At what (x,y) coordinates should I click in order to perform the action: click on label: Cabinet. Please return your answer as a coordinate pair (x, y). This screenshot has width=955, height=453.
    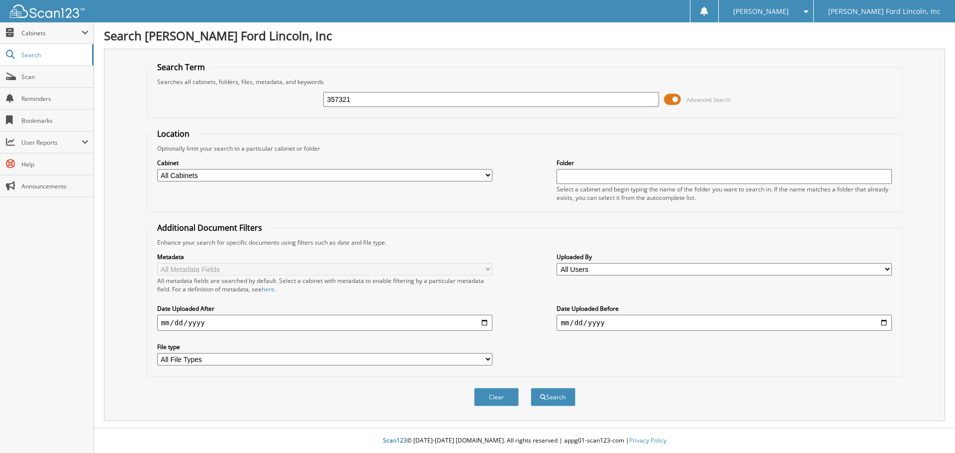
    Looking at the image, I should click on (325, 163).